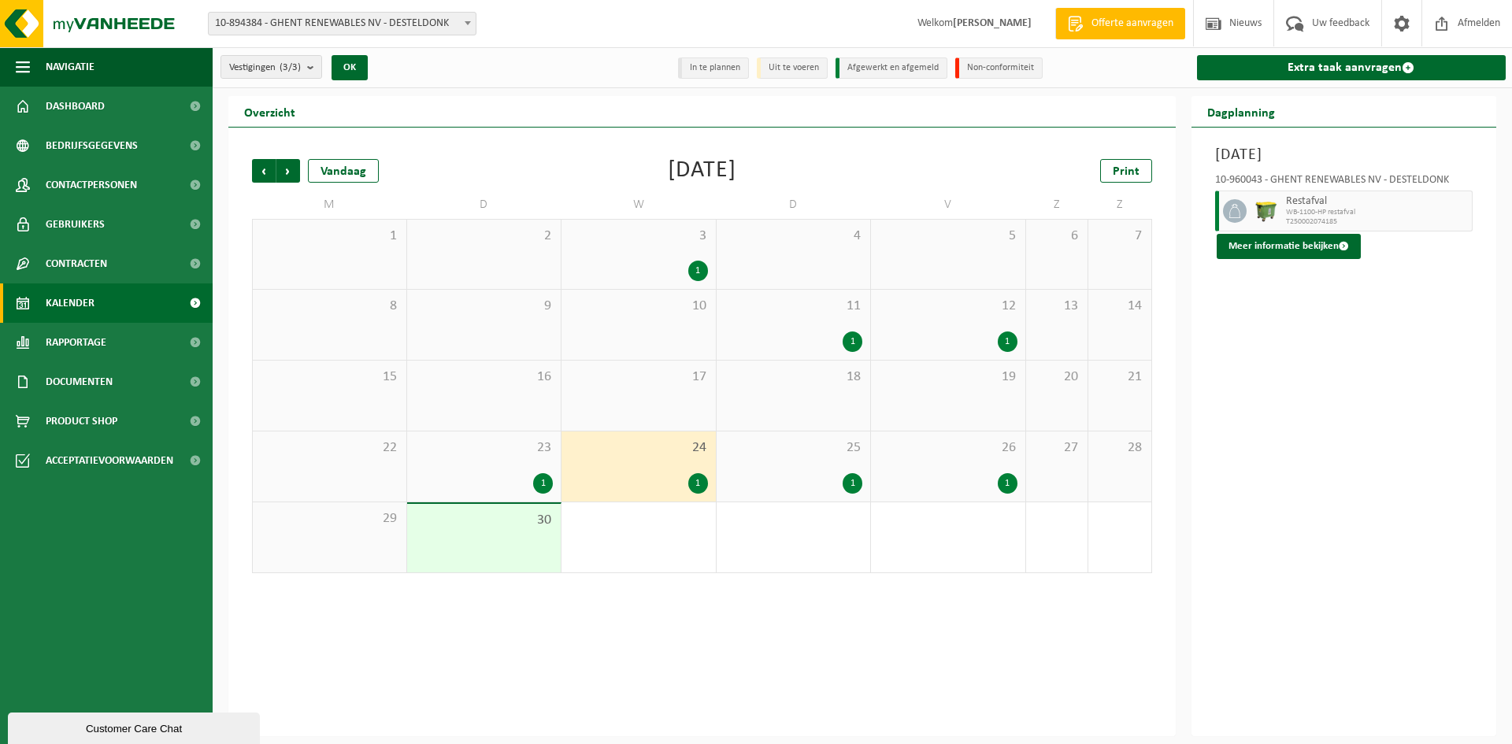 This screenshot has height=744, width=1512. Describe the element at coordinates (484, 306) in the screenshot. I see `span: 9` at that location.